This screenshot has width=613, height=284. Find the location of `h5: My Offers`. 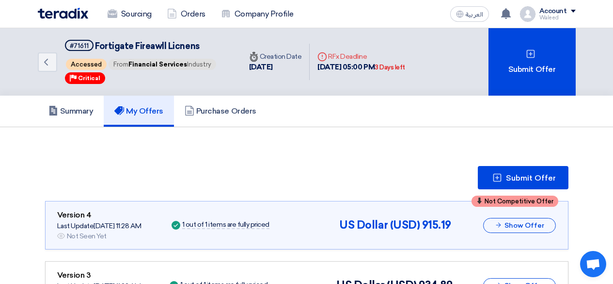

h5: My Offers is located at coordinates (139, 111).